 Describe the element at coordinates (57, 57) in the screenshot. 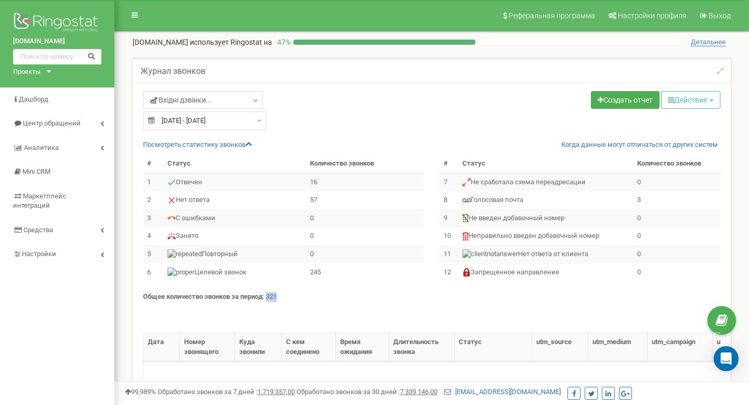

I see `input: Поиск по номеру` at that location.